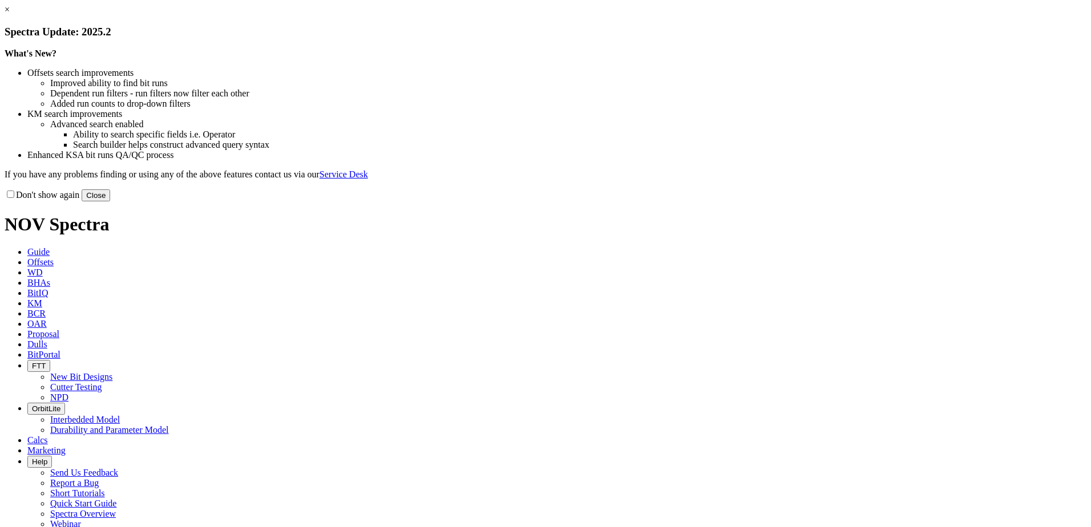  I want to click on li: Dependent run filters - run filters now filter each other, so click(568, 94).